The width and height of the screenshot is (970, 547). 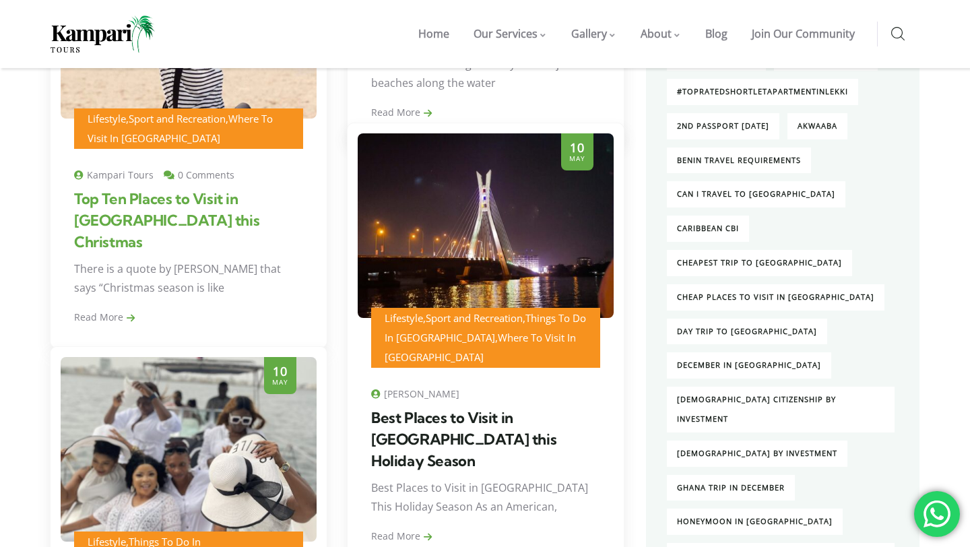 I want to click on a: december in Ghana (1 item), so click(x=749, y=365).